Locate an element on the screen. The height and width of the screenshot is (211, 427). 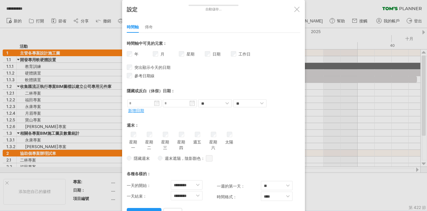
font: 週末： is located at coordinates (133, 125).